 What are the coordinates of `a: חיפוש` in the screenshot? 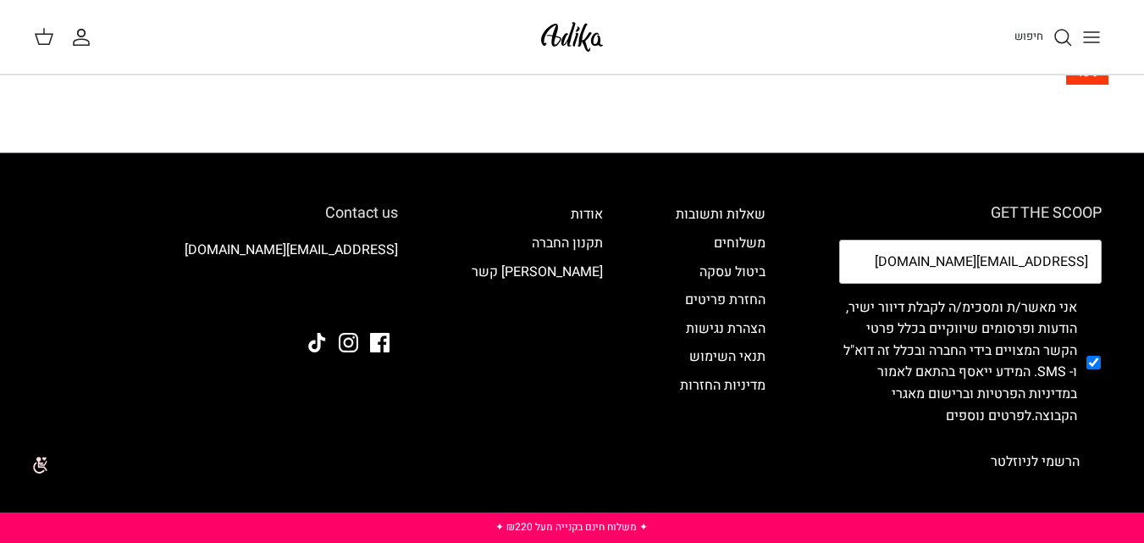 It's located at (1043, 37).